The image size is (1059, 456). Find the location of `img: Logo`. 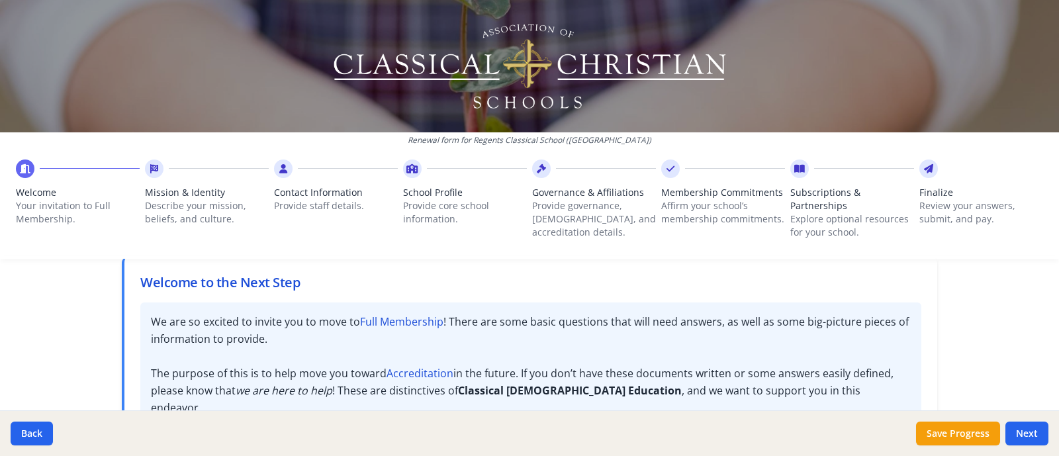

img: Logo is located at coordinates (529, 66).